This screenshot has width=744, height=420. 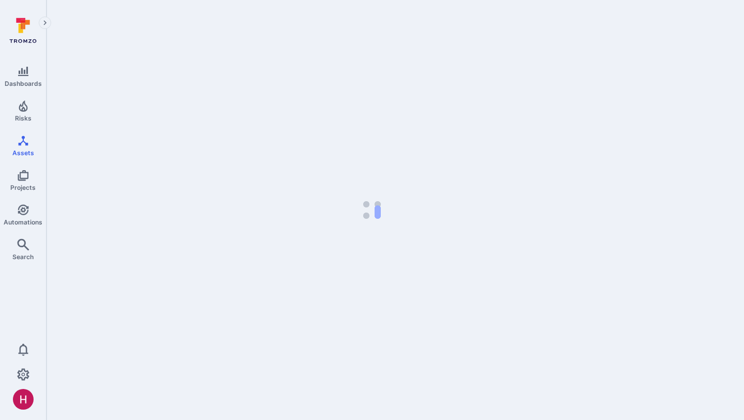 I want to click on span: Assets, so click(x=23, y=152).